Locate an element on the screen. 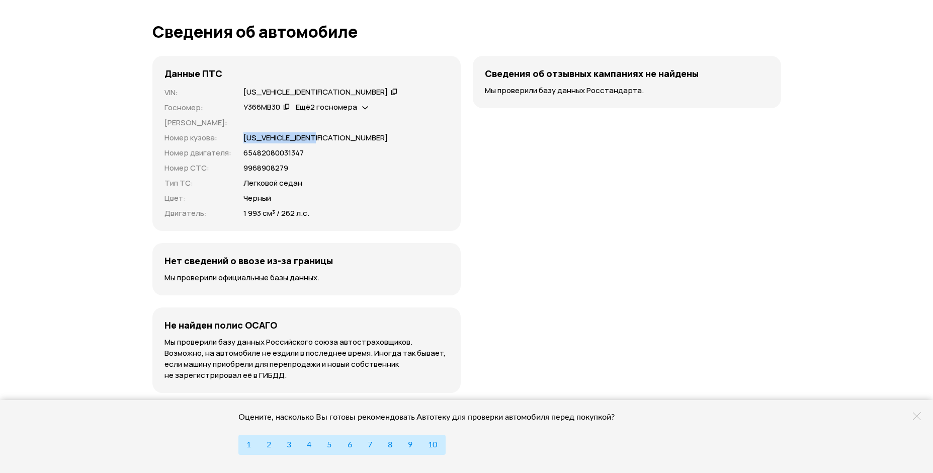 The width and height of the screenshot is (933, 473). button: 10 is located at coordinates (433, 445).